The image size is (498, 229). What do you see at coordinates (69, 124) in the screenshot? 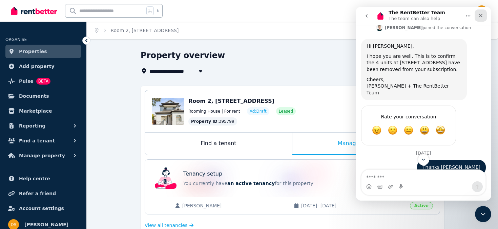
I see `span: Great` at bounding box center [69, 124].